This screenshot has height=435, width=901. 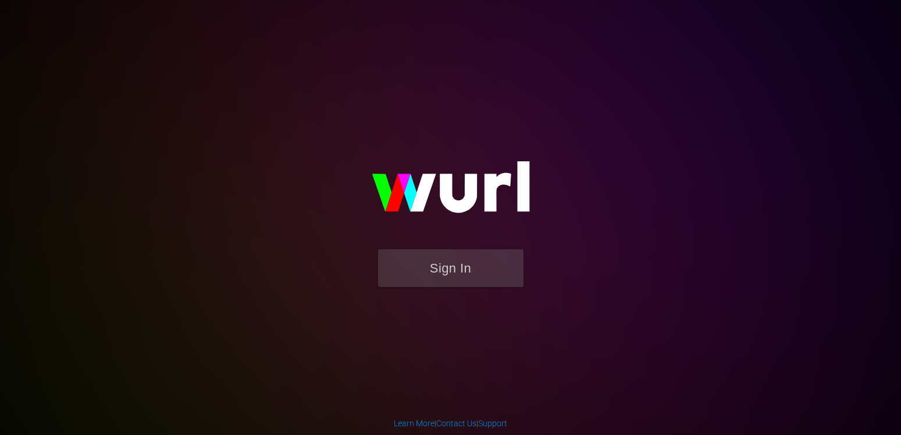 I want to click on button: Sign In, so click(x=451, y=268).